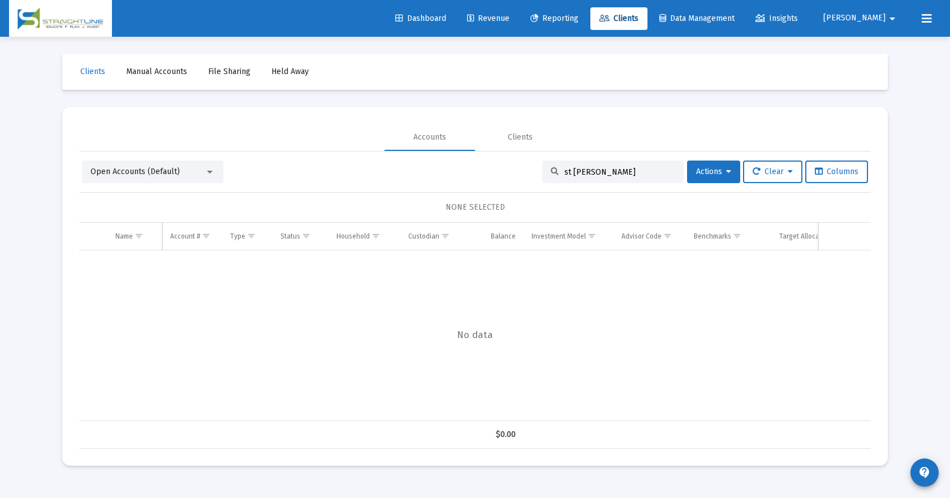  Describe the element at coordinates (667, 236) in the screenshot. I see `span: Show filter options for column 'Advisor Code'` at that location.